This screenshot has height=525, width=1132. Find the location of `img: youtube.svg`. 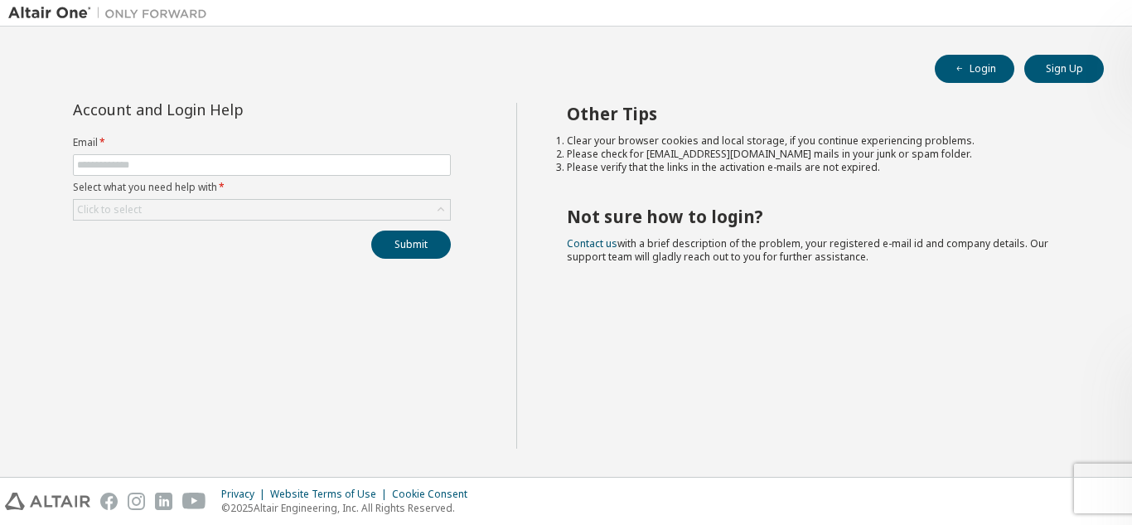

img: youtube.svg is located at coordinates (194, 500).